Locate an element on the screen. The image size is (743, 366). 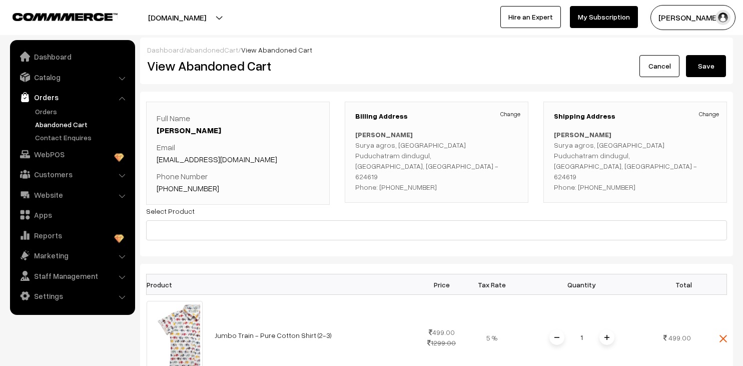
p: Email is located at coordinates (238, 153).